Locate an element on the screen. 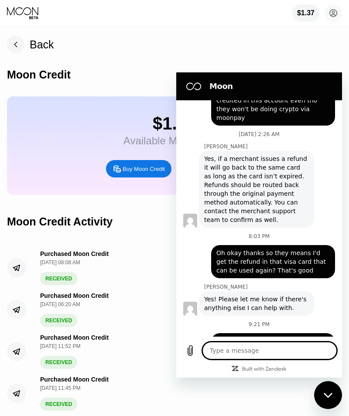 The width and height of the screenshot is (349, 416). a: Built with Zendesk: Visit the Zendesk website in a new tab is located at coordinates (88, 297).